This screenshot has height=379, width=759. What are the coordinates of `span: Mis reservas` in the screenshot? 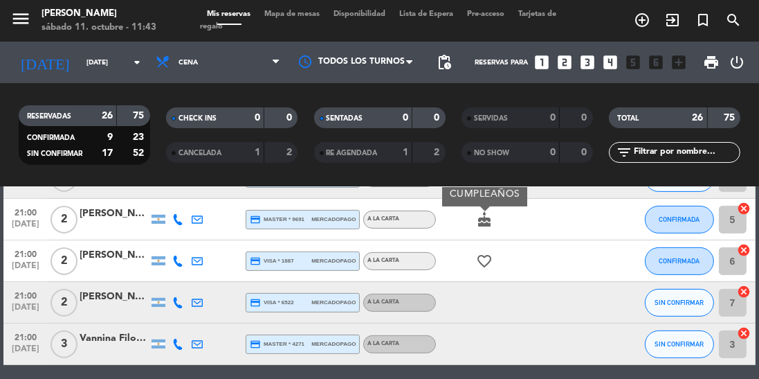 It's located at (228, 14).